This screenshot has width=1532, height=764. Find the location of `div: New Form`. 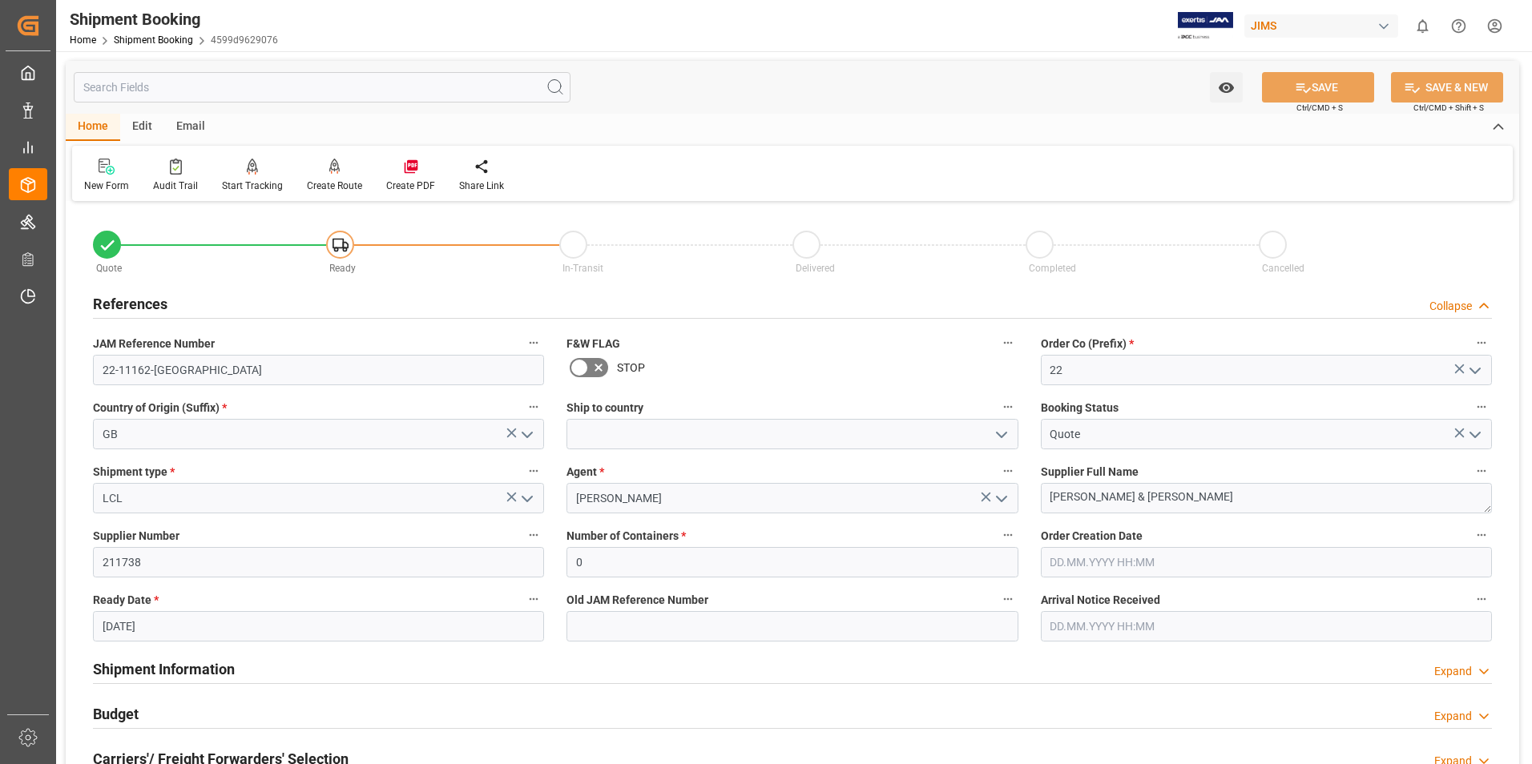

div: New Form is located at coordinates (107, 186).